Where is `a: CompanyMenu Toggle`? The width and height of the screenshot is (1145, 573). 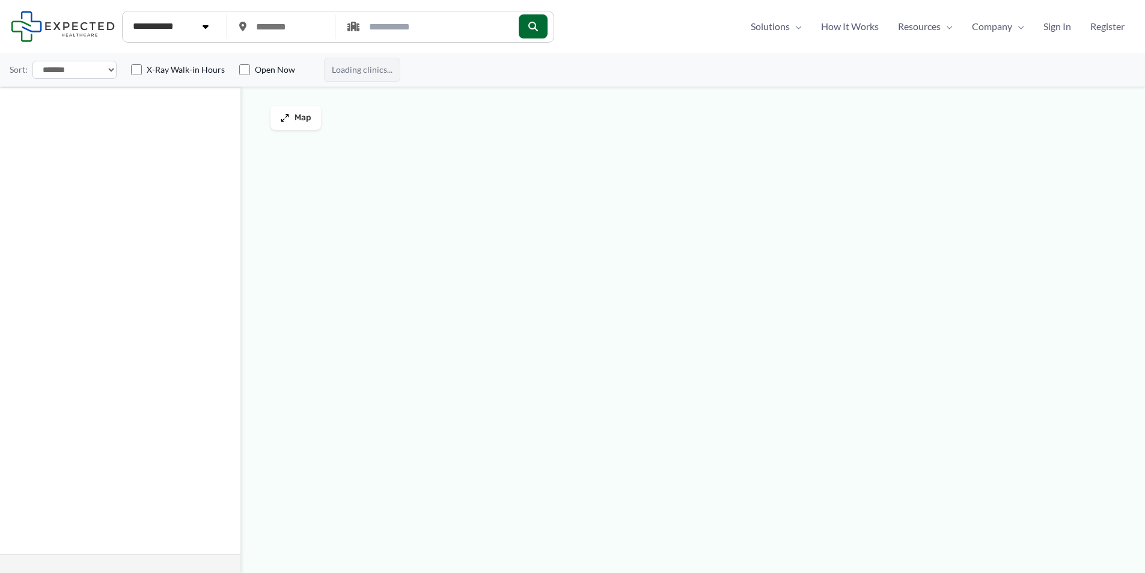
a: CompanyMenu Toggle is located at coordinates (998, 26).